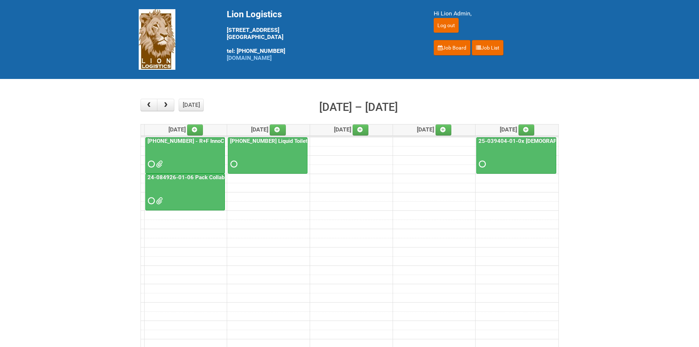  Describe the element at coordinates (158, 201) in the screenshot. I see `span: MDN (2) 24-084926-01-06 (#2).xlsx JNF 24-084926-01-06.DOC MDN 24-084926-01-06.xlsx` at that location.